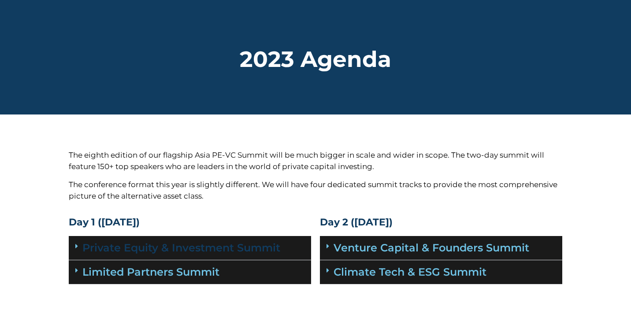 The height and width of the screenshot is (321, 631). I want to click on p: The conference format this year is slightly different. We will have four dedicated summit tracks ..., so click(316, 190).